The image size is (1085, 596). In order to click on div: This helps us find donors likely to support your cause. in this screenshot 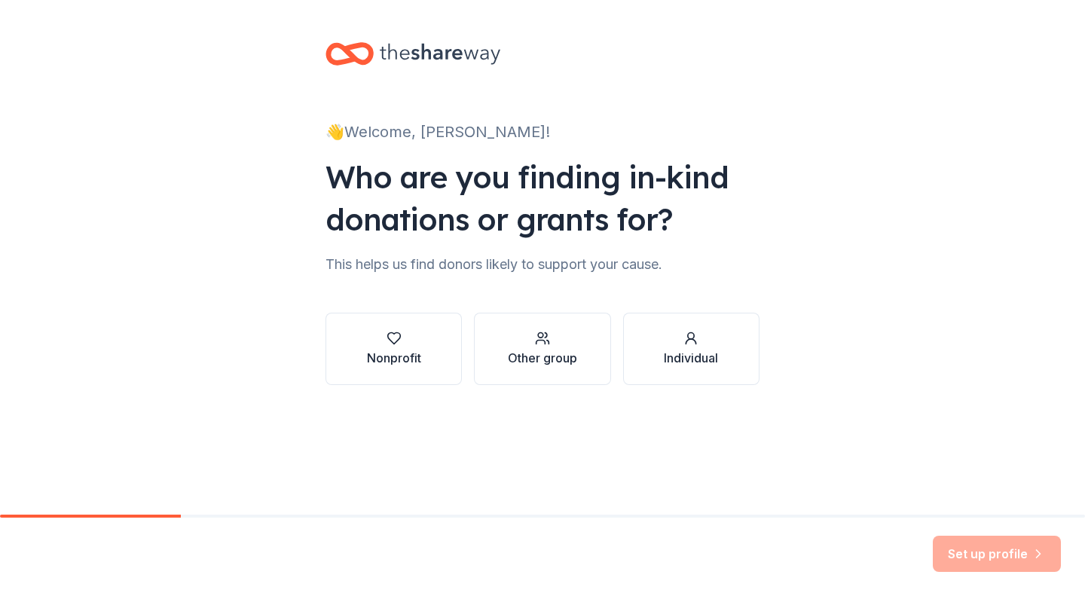, I will do `click(542, 264)`.